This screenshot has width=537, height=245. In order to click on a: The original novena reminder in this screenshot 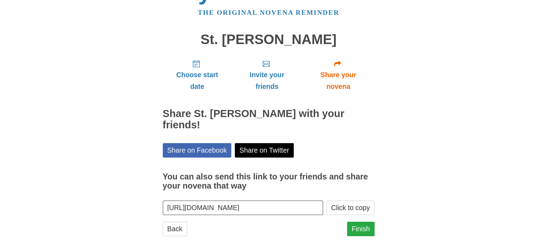, I will do `click(268, 12)`.